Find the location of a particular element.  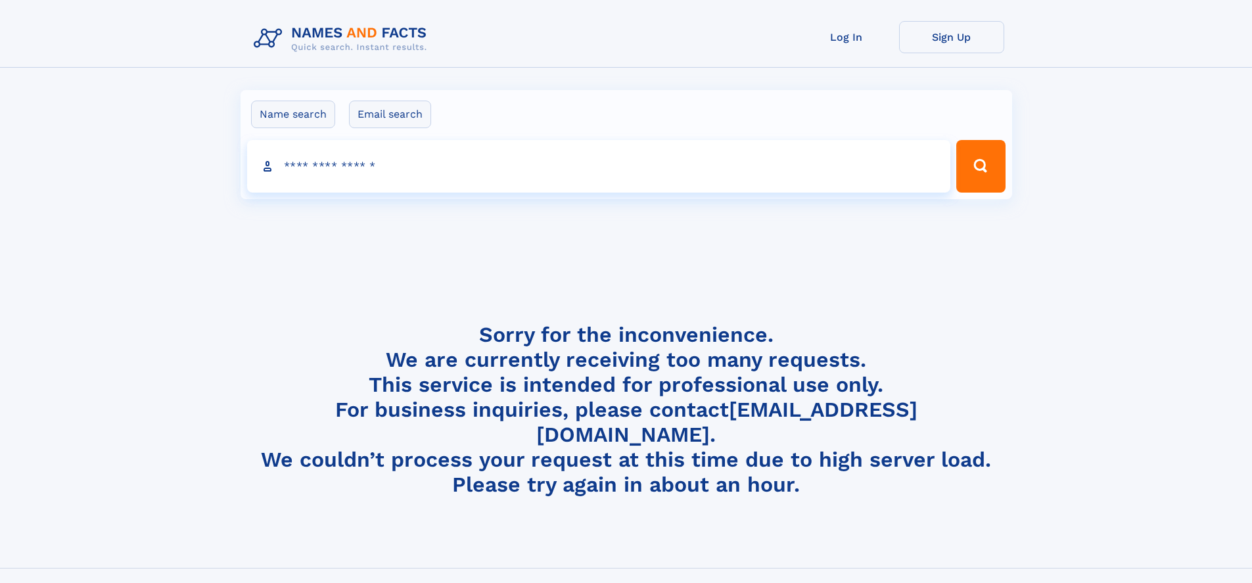

button: Search Button is located at coordinates (980, 166).